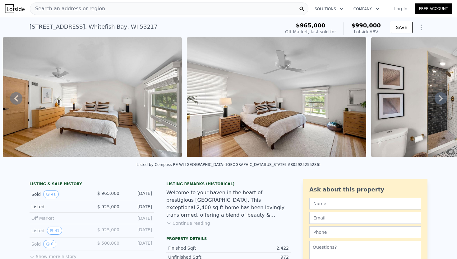  I want to click on button: Continue reading, so click(188, 223).